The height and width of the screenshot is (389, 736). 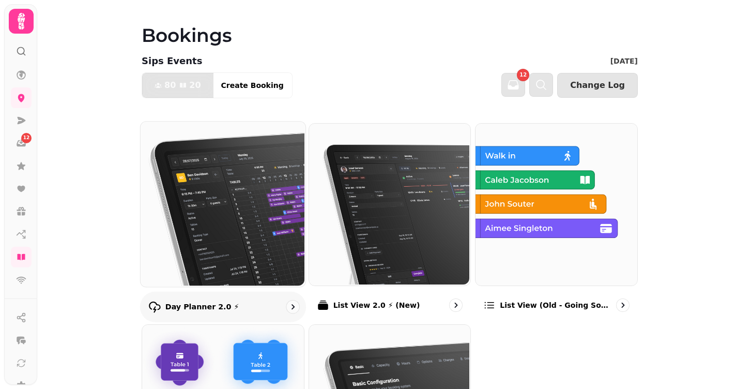 What do you see at coordinates (223, 221) in the screenshot?
I see `a: Day Planner 2.0 ⚡Day Planner 2.0 ⚡` at bounding box center [223, 221].